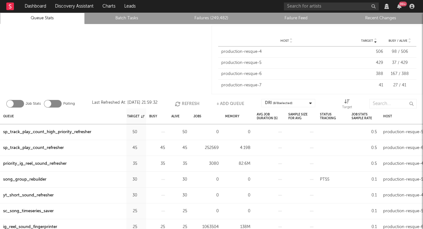  Describe the element at coordinates (287, 52) in the screenshot. I see `div: production-resque-4` at that location.